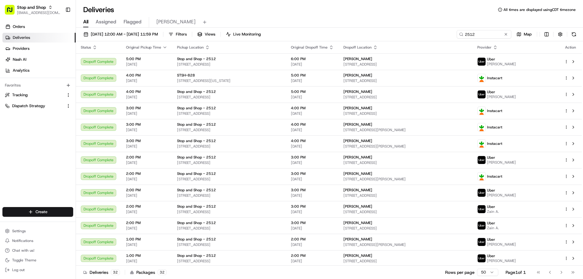 This screenshot has height=279, width=583. I want to click on span: Chat with us!, so click(23, 251).